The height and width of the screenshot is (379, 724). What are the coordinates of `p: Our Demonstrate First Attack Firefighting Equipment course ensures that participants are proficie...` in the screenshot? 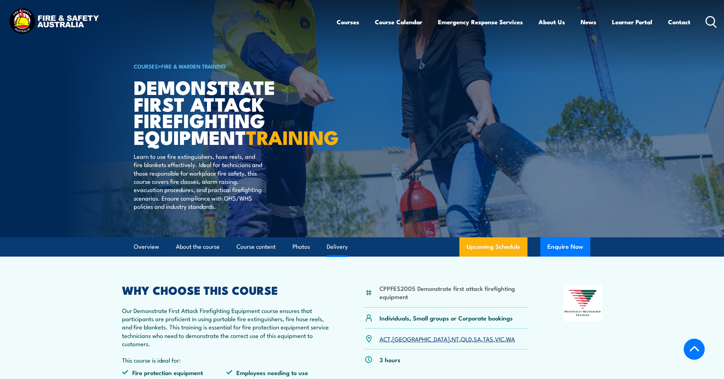 It's located at (226, 327).